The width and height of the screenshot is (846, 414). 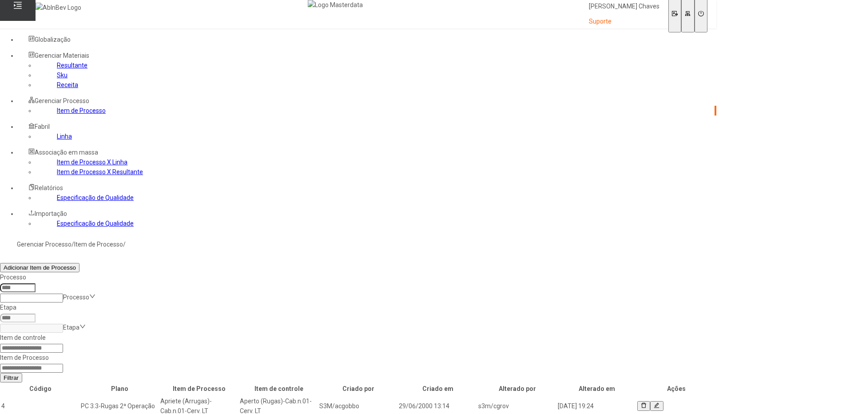 I want to click on th: Item de controle, so click(x=278, y=388).